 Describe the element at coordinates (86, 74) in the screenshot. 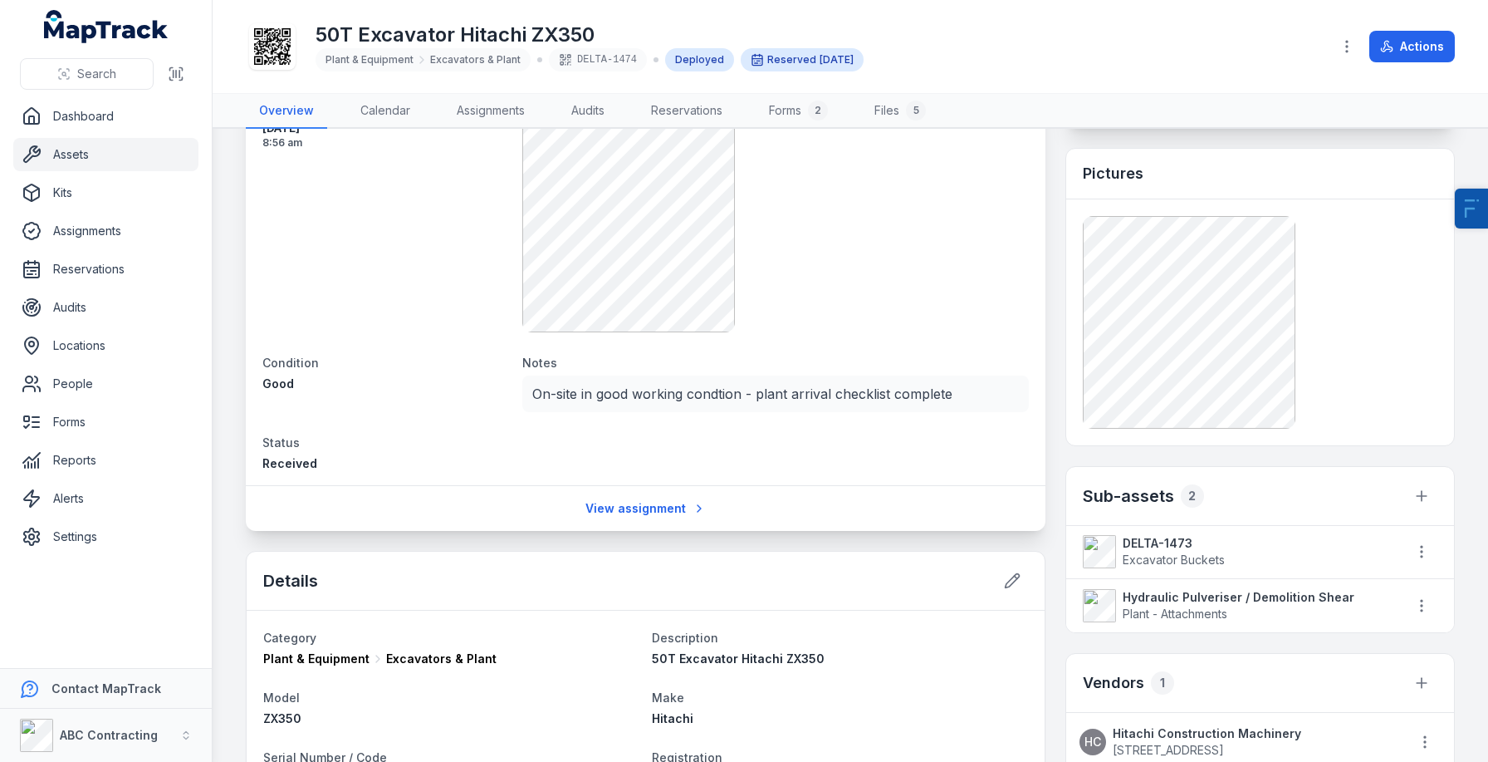

I see `button: Search` at that location.